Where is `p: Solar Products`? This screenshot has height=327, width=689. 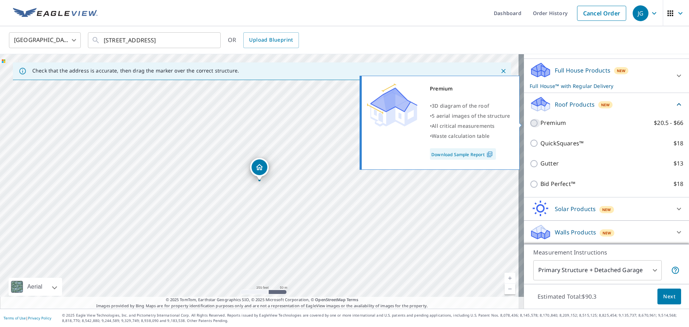
p: Solar Products is located at coordinates (575, 209).